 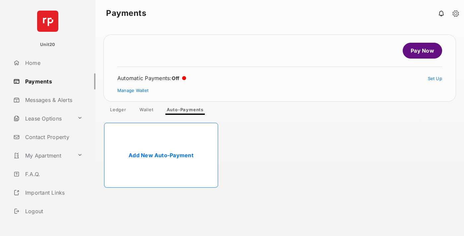 I want to click on a: F.A.Q., so click(x=53, y=174).